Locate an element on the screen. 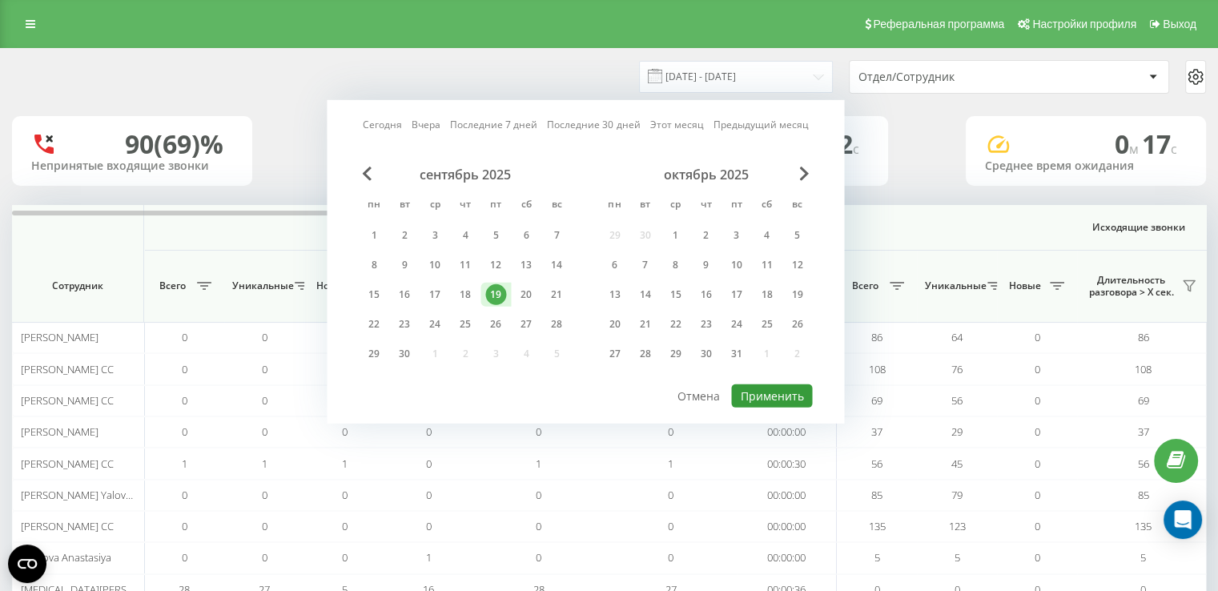 Image resolution: width=1218 pixels, height=591 pixels. div: пн 6 окт. 2025 г. is located at coordinates (614, 265).